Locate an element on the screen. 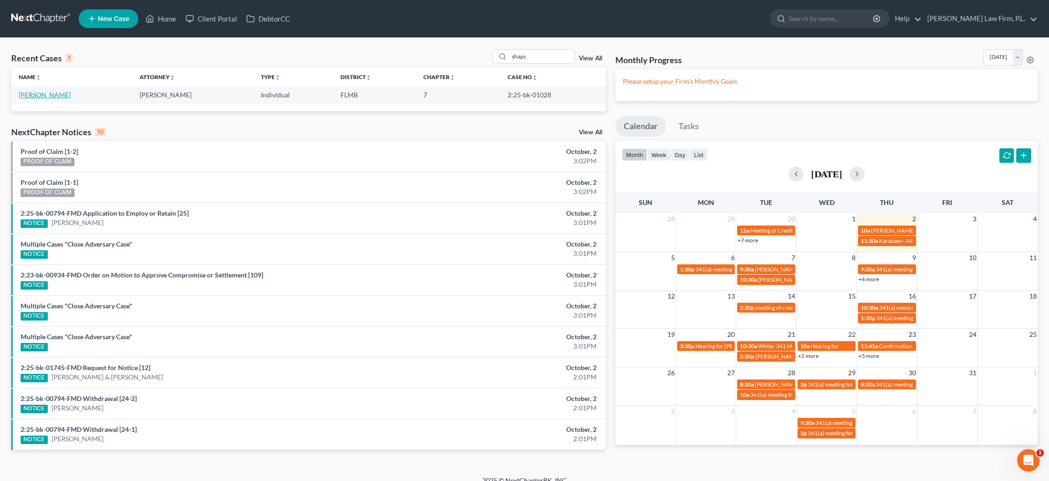  span: 17 is located at coordinates (973, 296).